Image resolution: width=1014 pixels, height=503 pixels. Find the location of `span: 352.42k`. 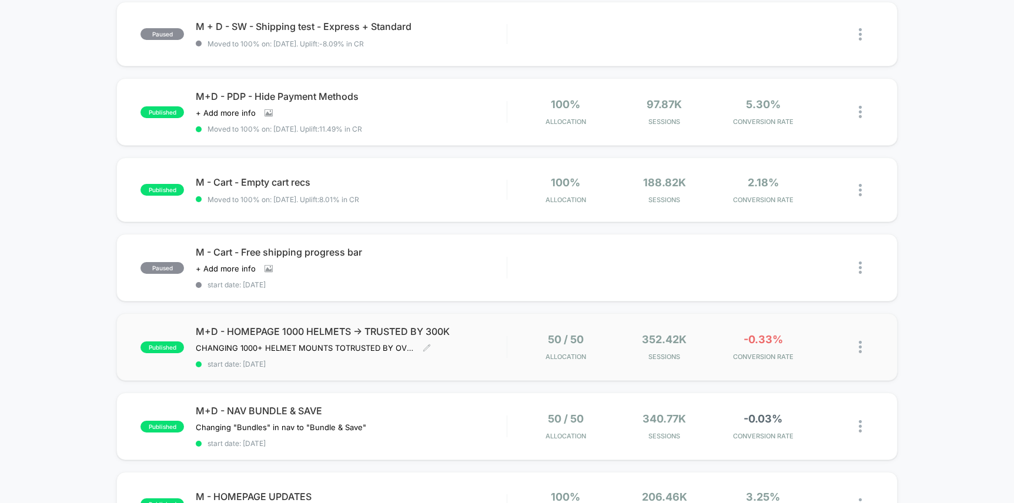

span: 352.42k is located at coordinates (664, 339).